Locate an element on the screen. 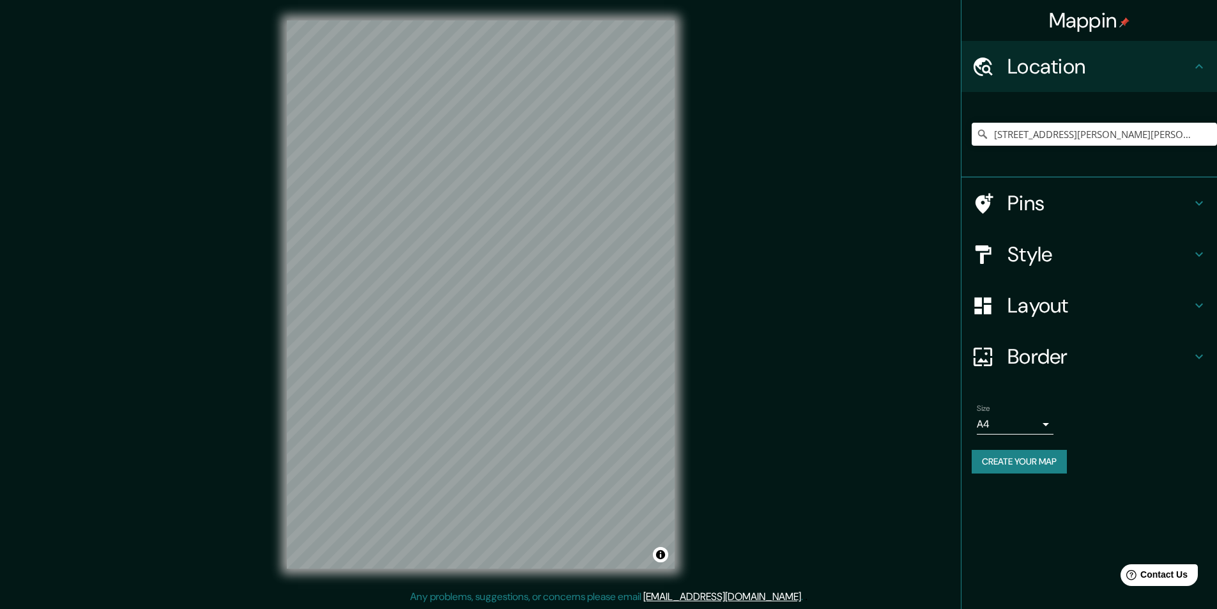 The height and width of the screenshot is (609, 1217). button: Toggle attribution is located at coordinates (661, 555).